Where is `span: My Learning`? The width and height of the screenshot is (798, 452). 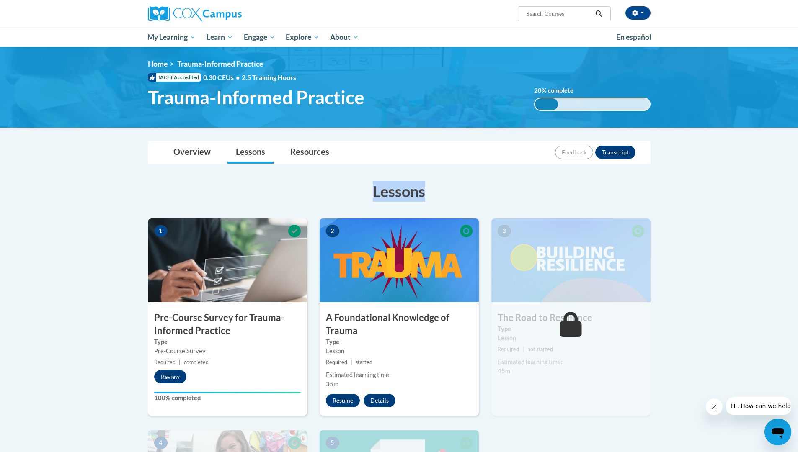
span: My Learning is located at coordinates (171, 37).